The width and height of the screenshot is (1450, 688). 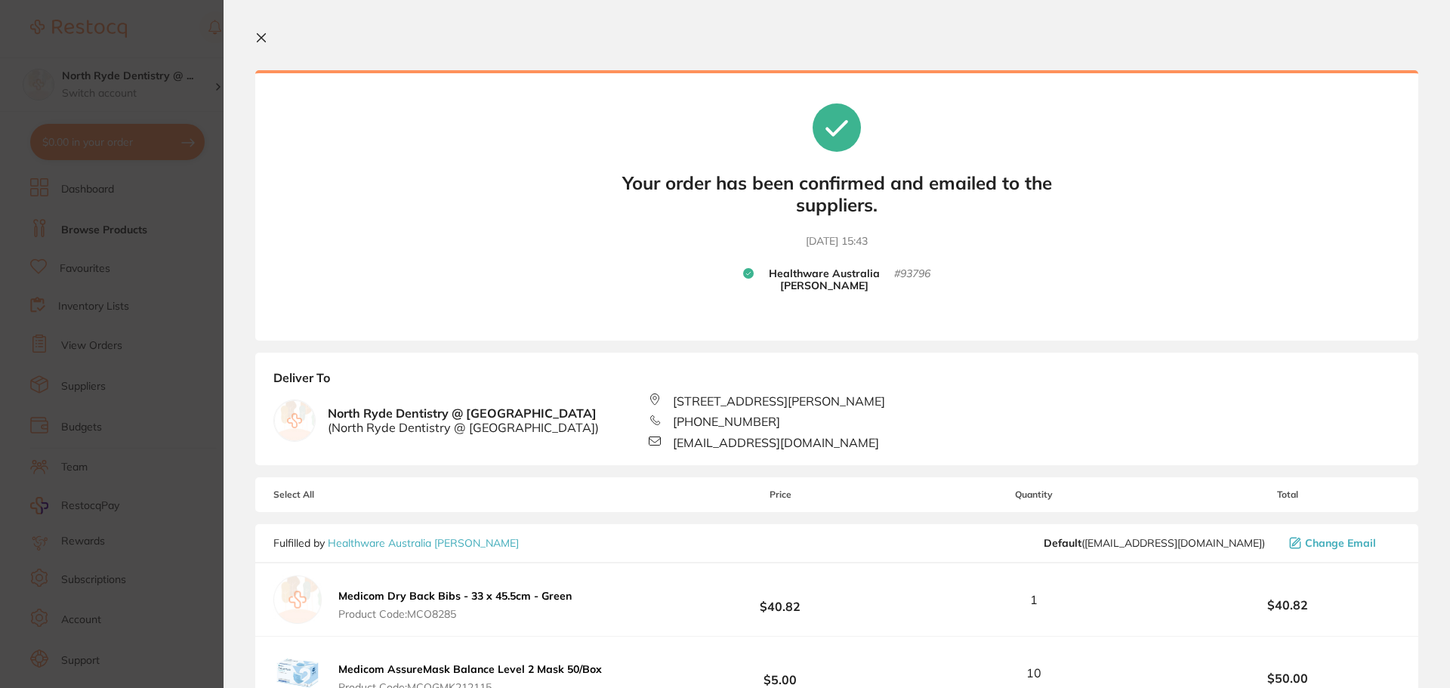 What do you see at coordinates (837, 382) in the screenshot?
I see `b: Deliver To` at bounding box center [837, 382].